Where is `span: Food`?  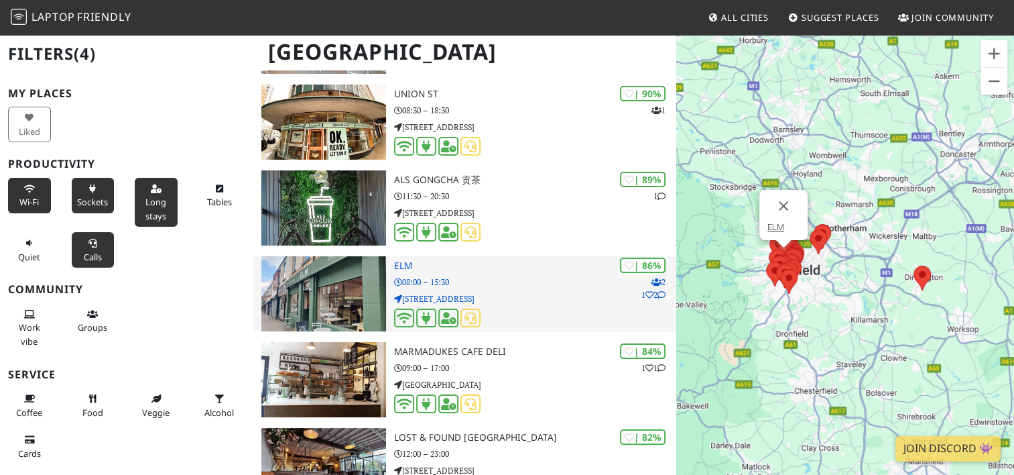 span: Food is located at coordinates (92, 412).